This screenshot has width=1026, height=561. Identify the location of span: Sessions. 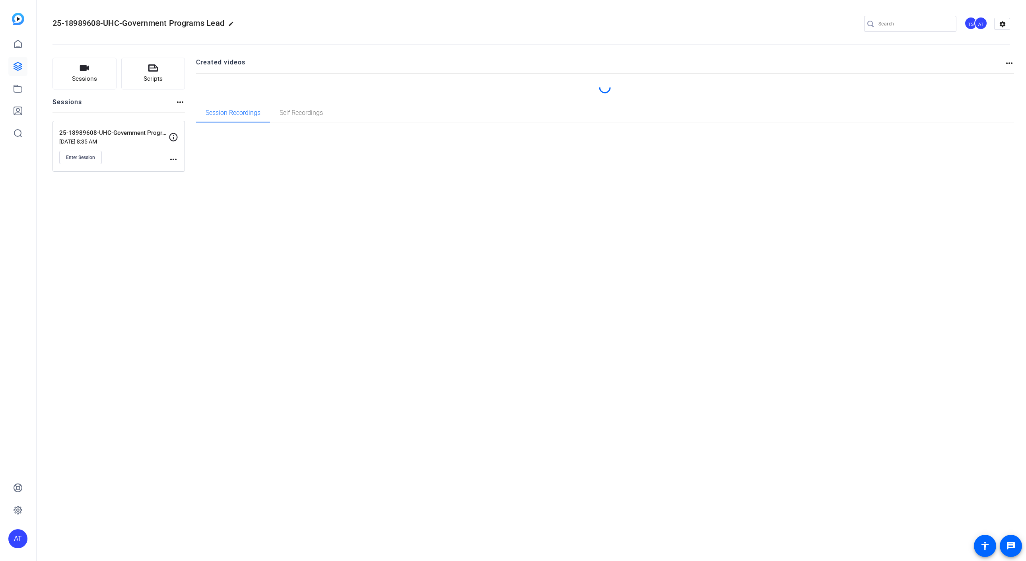
(84, 79).